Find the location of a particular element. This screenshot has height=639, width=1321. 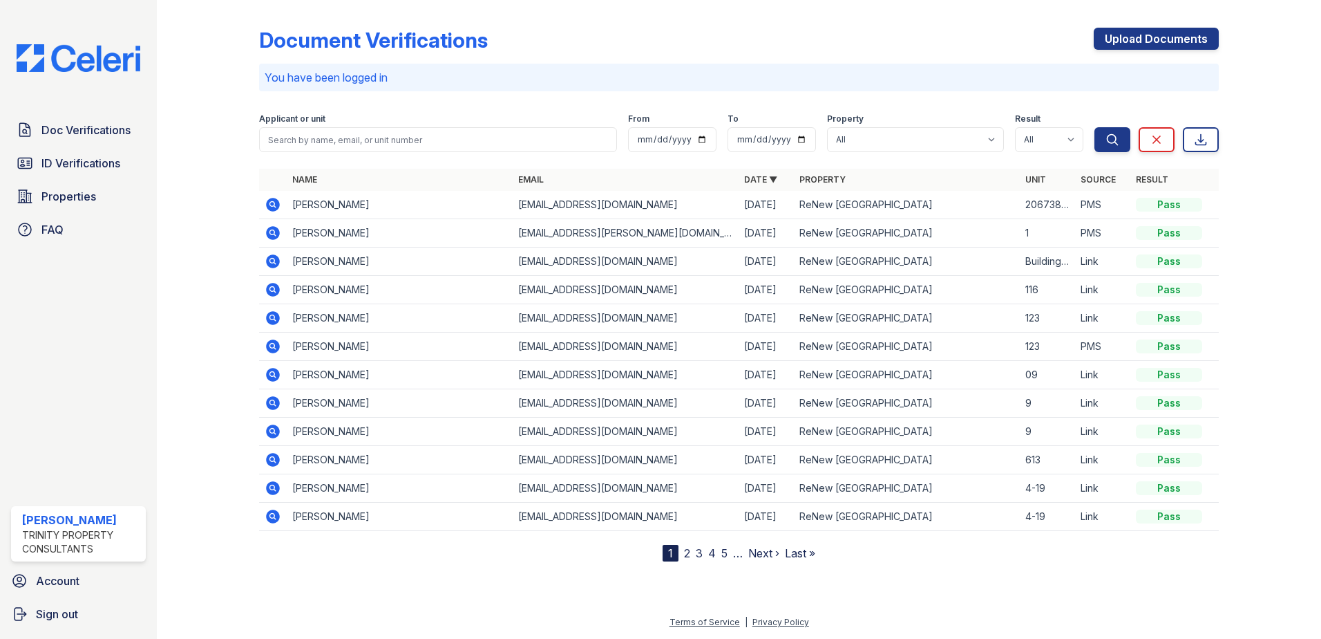

a: Sign out is located at coordinates (78, 614).